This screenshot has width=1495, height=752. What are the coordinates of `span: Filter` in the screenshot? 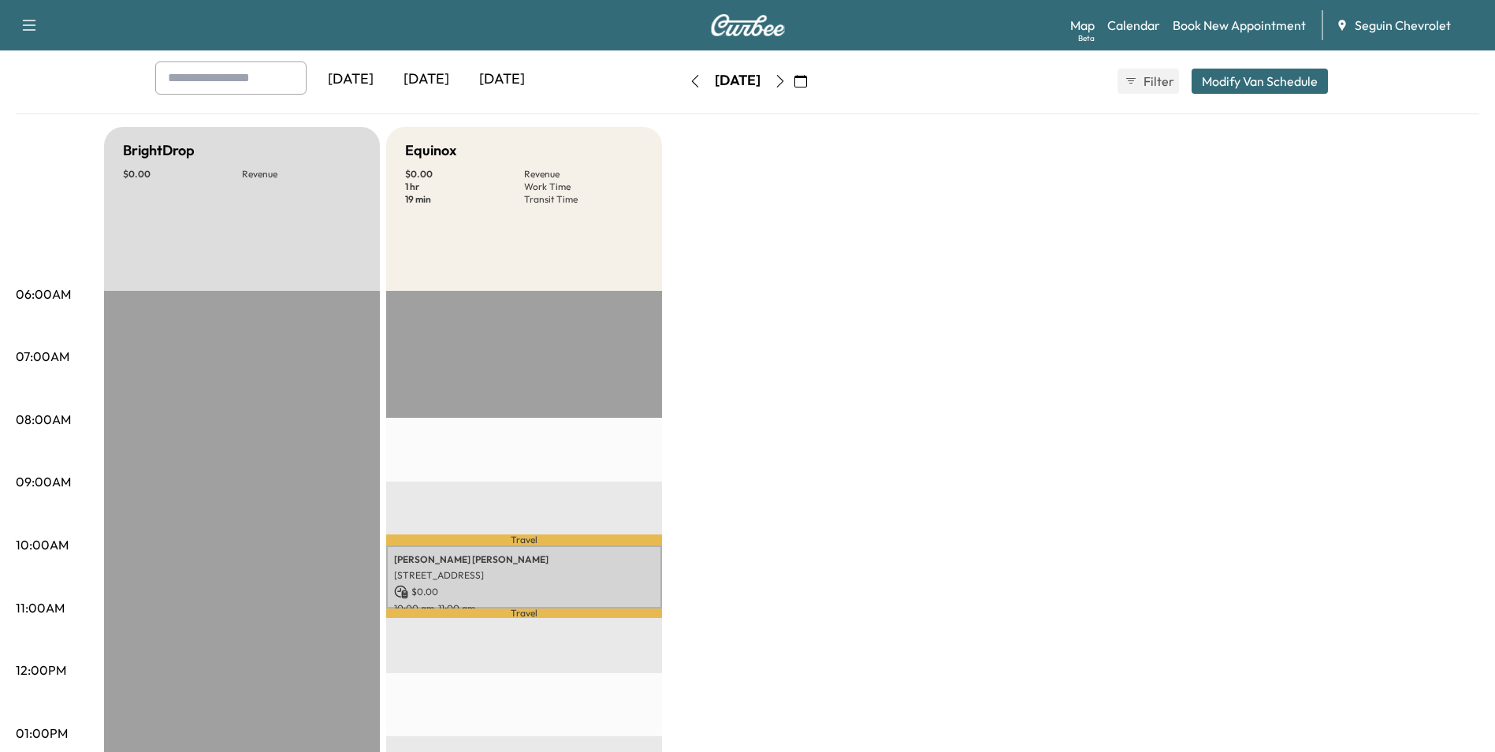 It's located at (1158, 81).